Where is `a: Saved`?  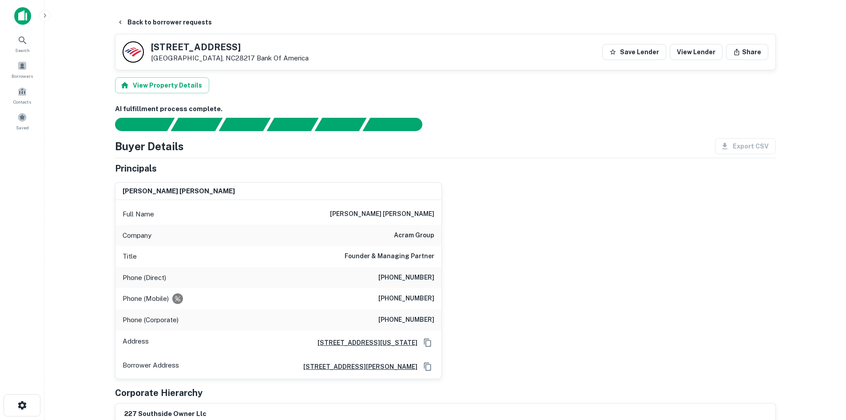
a: Saved is located at coordinates (22, 121).